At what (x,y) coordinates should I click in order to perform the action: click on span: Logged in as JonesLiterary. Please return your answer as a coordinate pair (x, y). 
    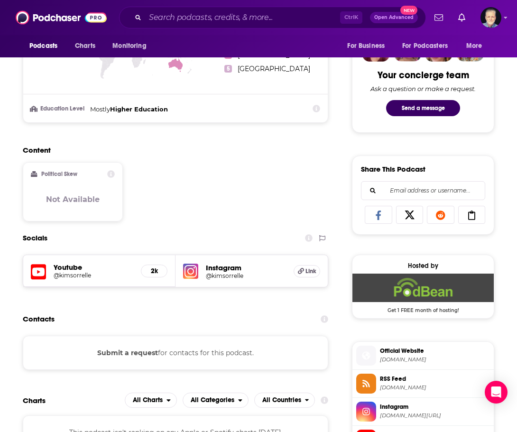
    Looking at the image, I should click on (491, 18).